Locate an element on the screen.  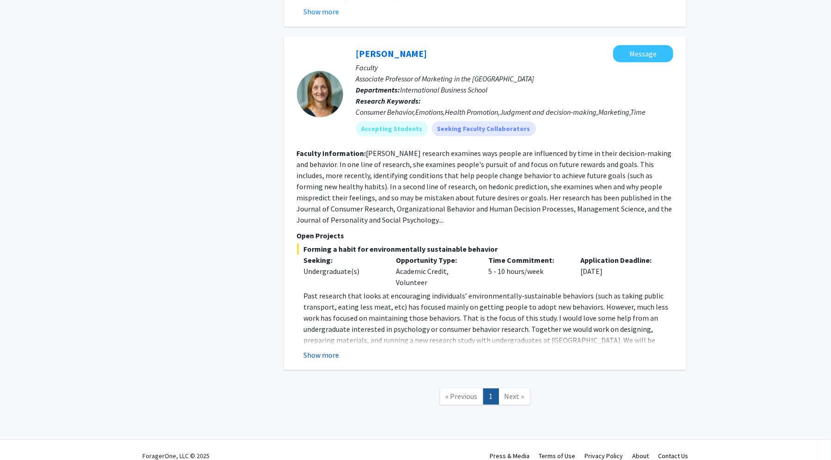
div: Undergraduate(s) is located at coordinates (343, 271).